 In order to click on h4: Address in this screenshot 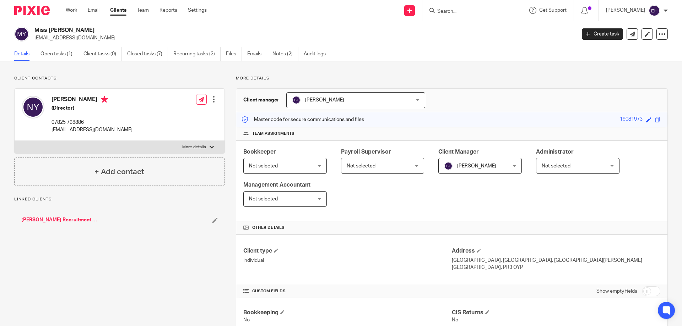, I will do `click(556, 251)`.